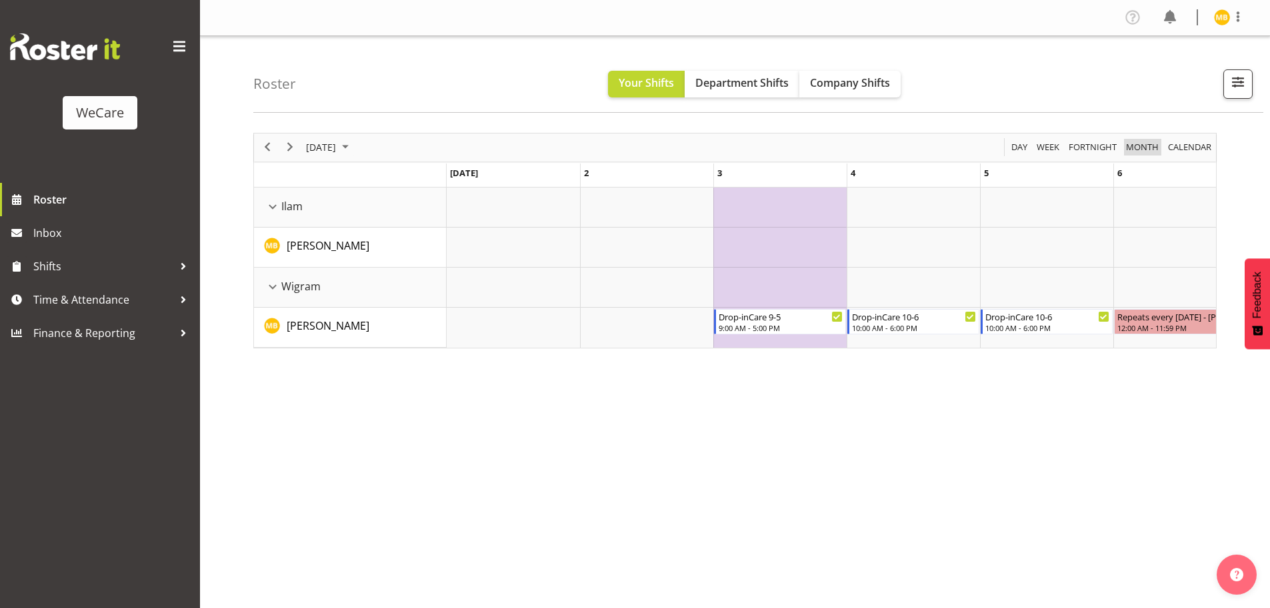 The height and width of the screenshot is (608, 1270). What do you see at coordinates (103, 299) in the screenshot?
I see `span: Time & Attendance` at bounding box center [103, 299].